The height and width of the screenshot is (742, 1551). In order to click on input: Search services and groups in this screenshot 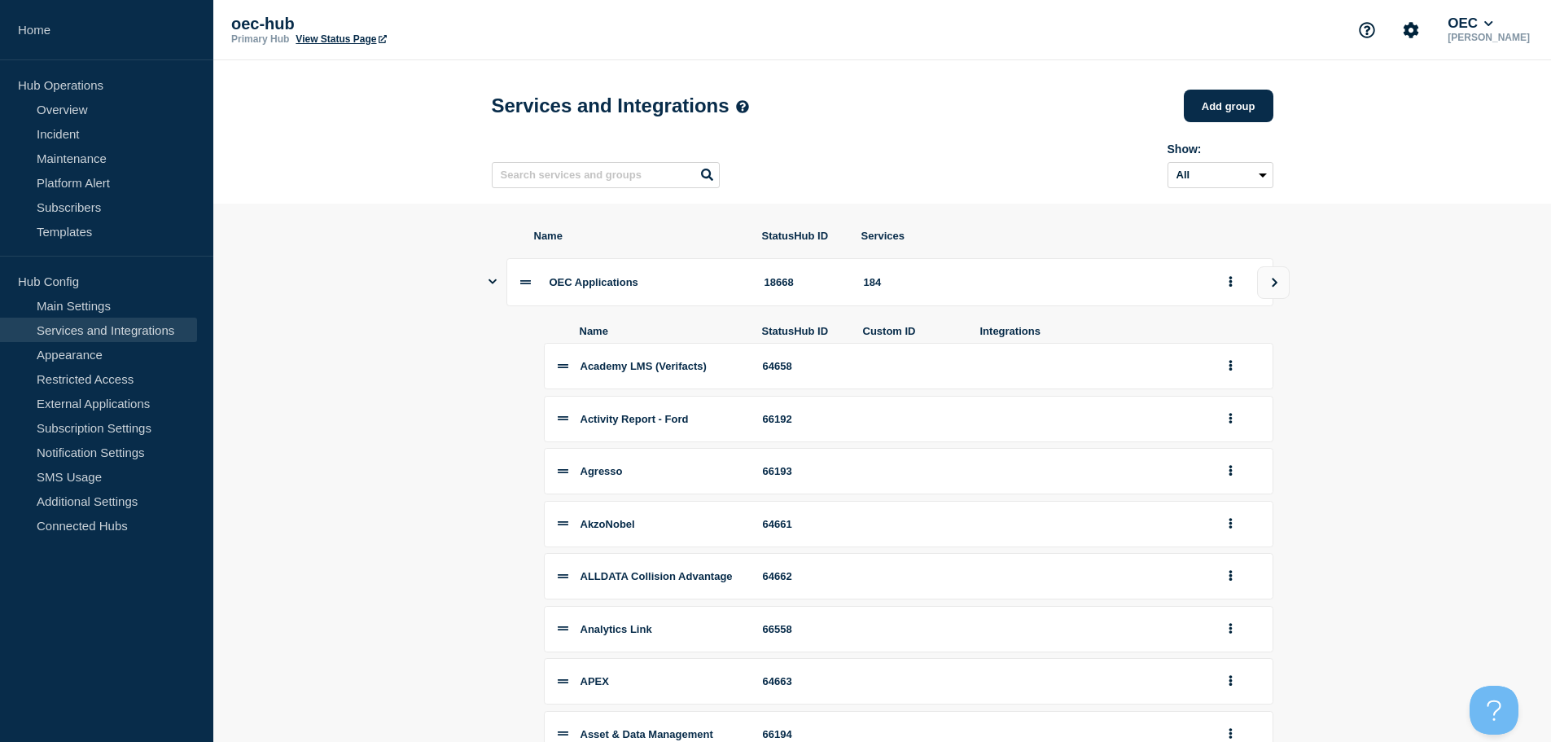, I will do `click(606, 175)`.